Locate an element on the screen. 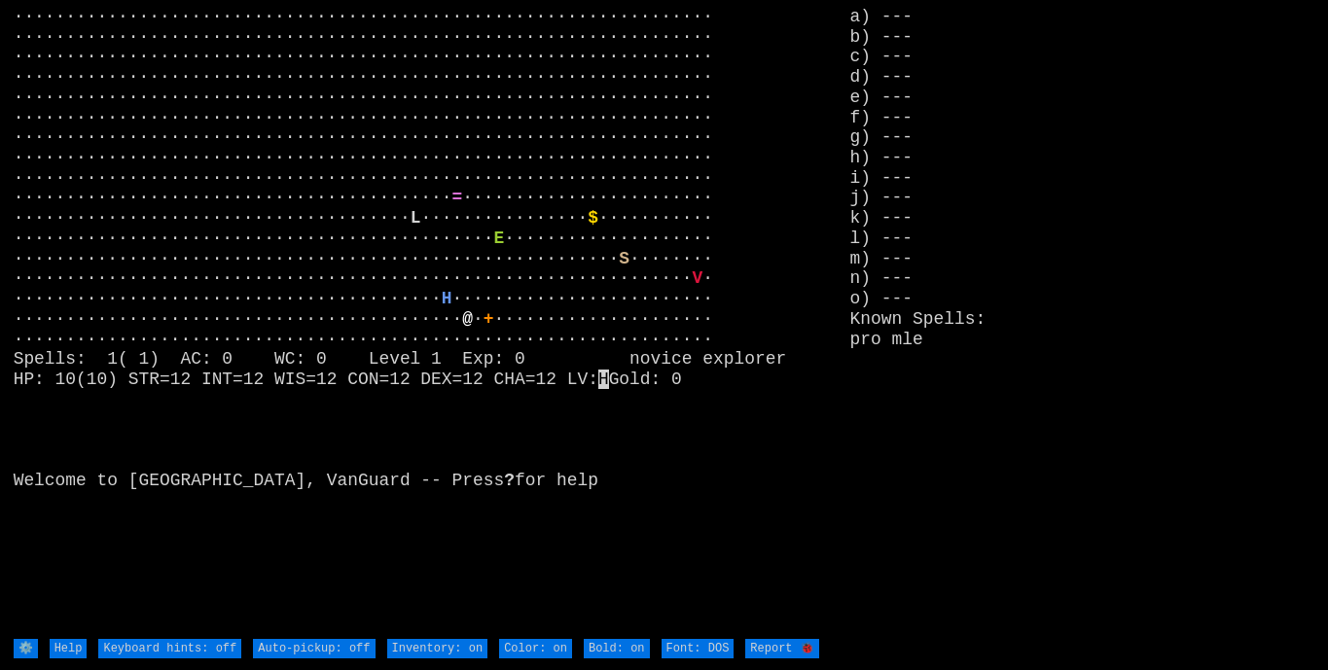 The image size is (1328, 670). input: Color: on is located at coordinates (535, 649).